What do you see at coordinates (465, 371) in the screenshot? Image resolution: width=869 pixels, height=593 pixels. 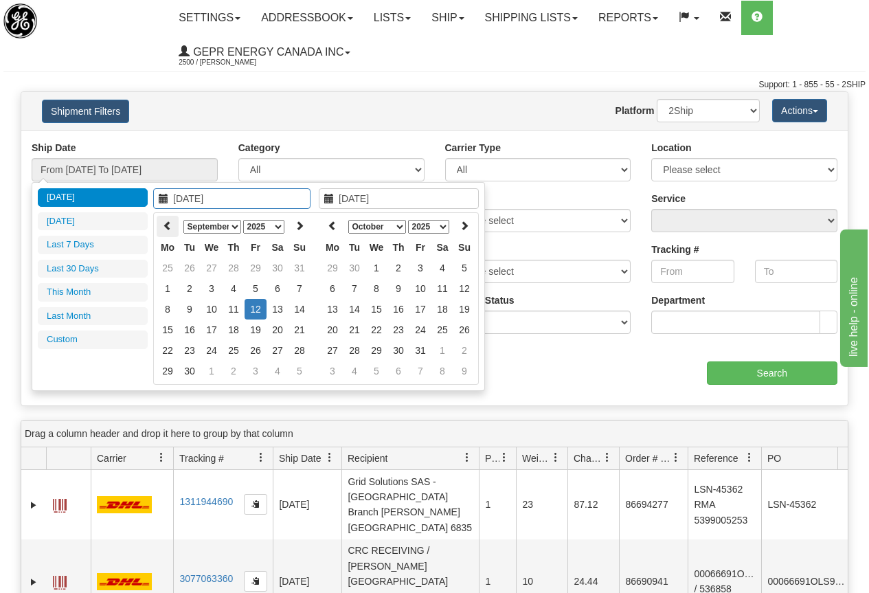 I see `td: 9` at bounding box center [465, 371].